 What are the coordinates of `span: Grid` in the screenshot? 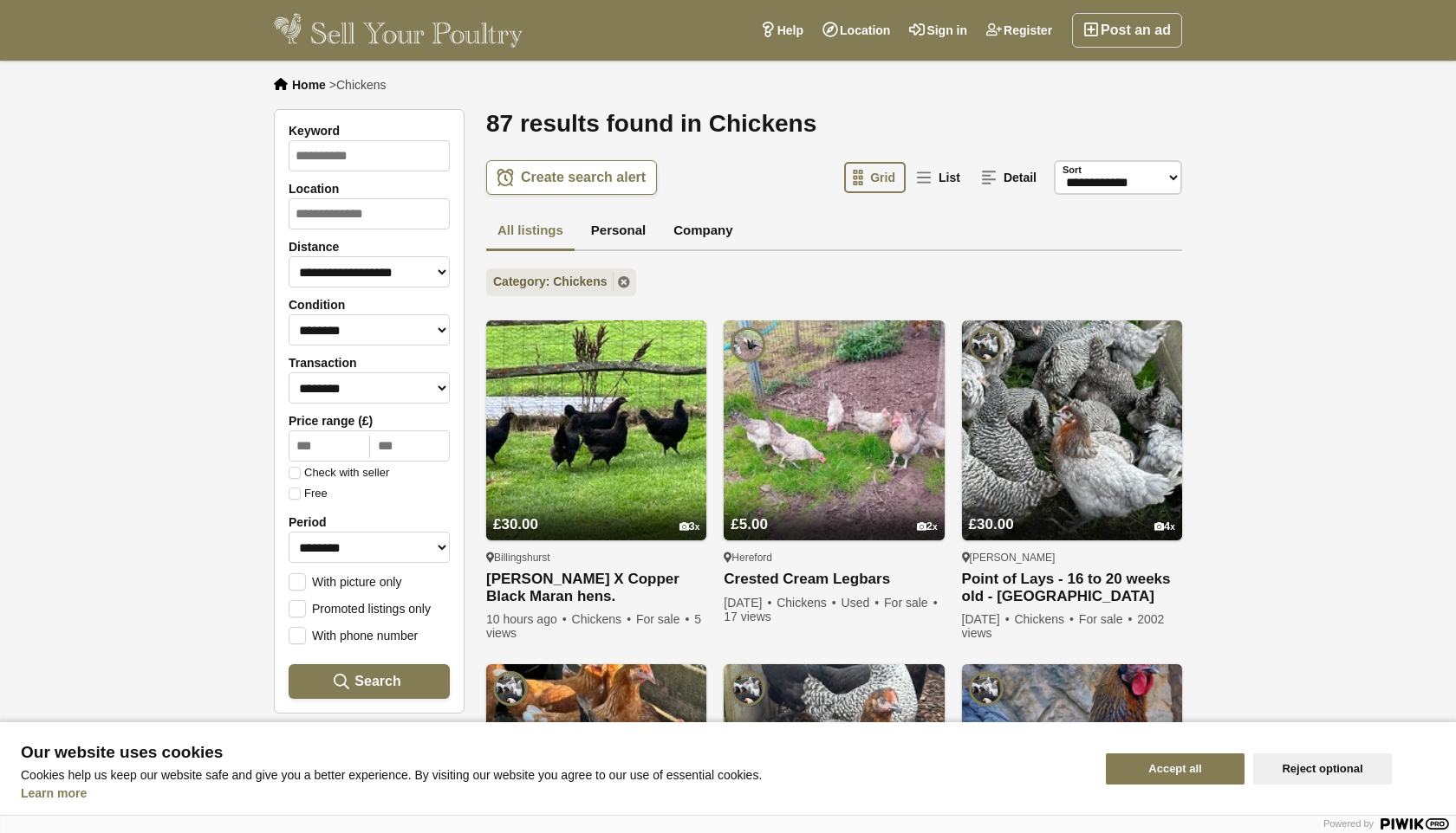 It's located at (882, 178).